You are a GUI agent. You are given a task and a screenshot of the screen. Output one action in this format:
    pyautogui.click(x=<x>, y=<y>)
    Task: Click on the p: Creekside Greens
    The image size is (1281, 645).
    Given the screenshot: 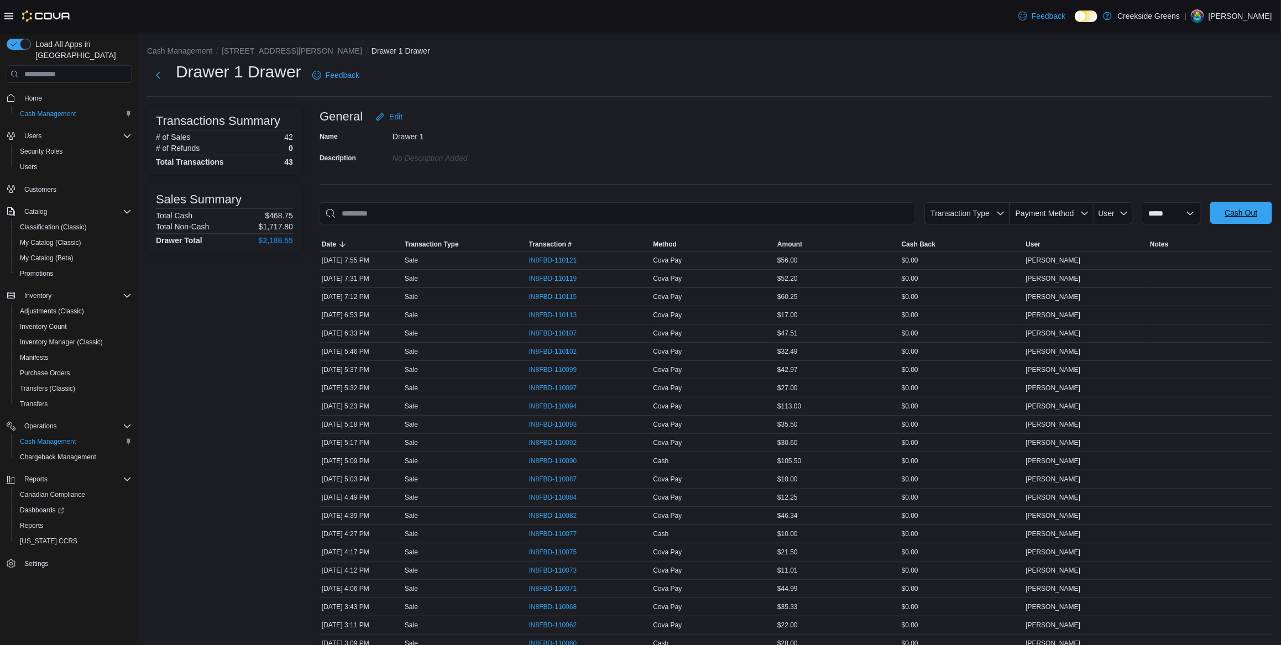 What is the action you would take?
    pyautogui.click(x=1148, y=16)
    